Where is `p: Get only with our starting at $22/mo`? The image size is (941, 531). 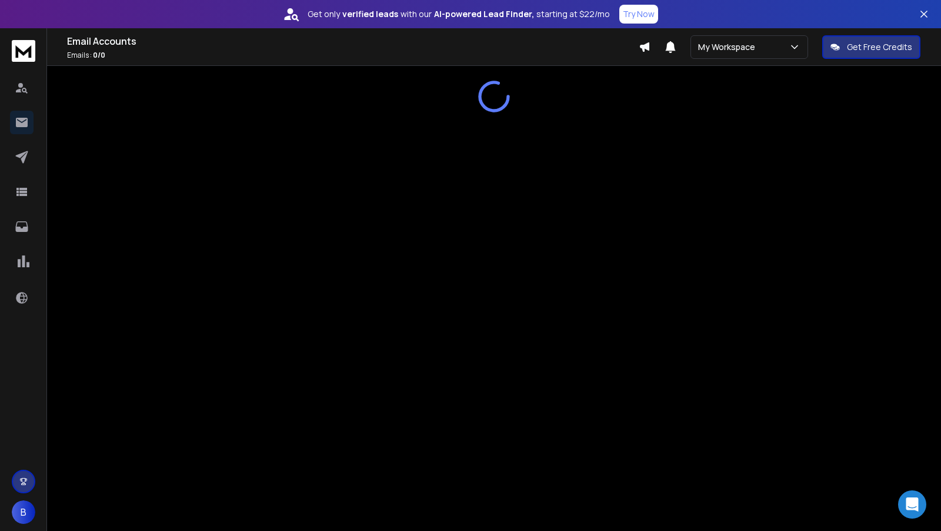
p: Get only with our starting at $22/mo is located at coordinates (459, 14).